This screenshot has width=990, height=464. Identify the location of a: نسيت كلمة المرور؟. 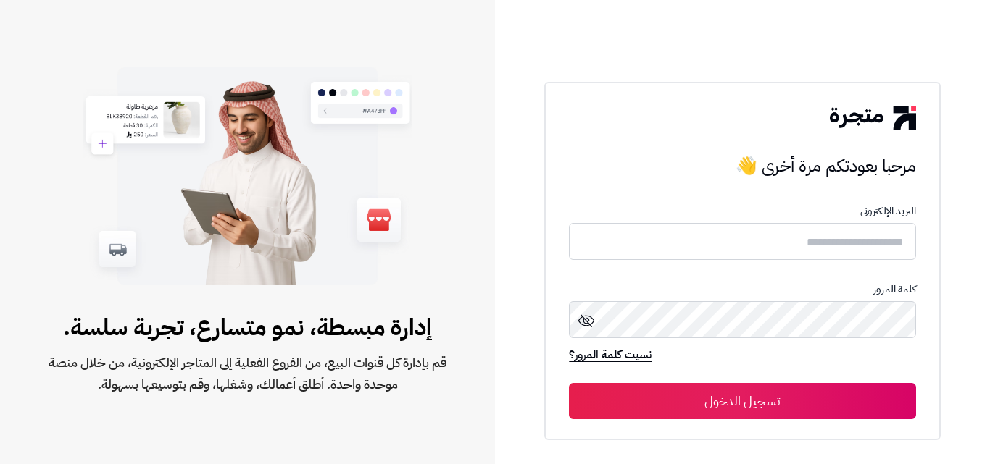
(610, 356).